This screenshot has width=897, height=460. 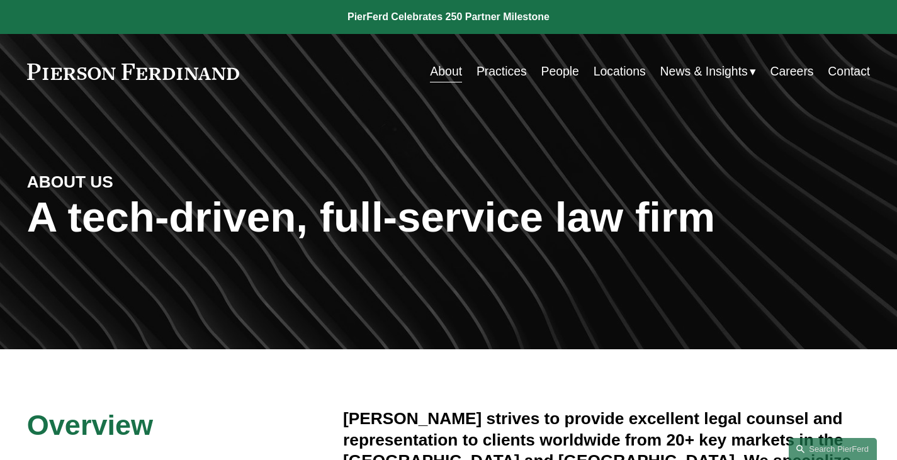 I want to click on span: News & Insights, so click(x=704, y=71).